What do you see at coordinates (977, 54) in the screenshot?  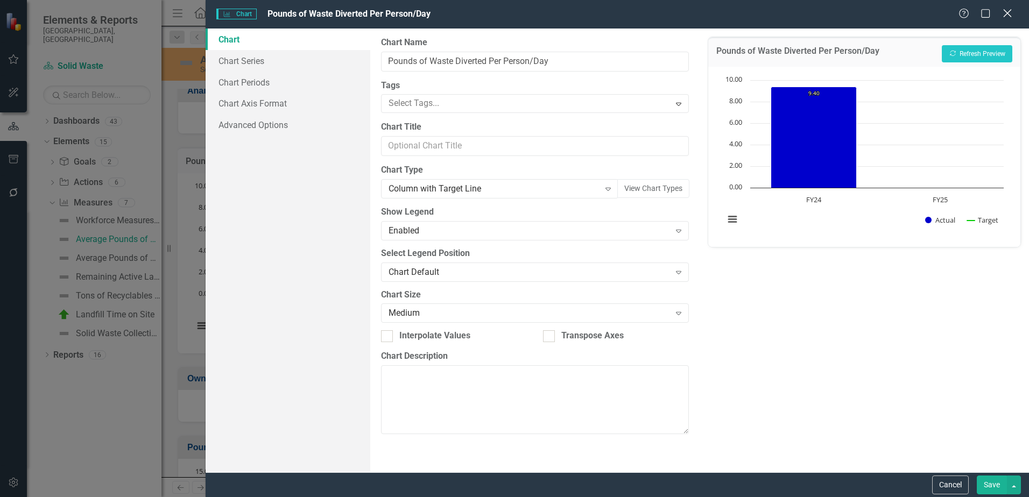 I see `button: Refresh Preview` at bounding box center [977, 54].